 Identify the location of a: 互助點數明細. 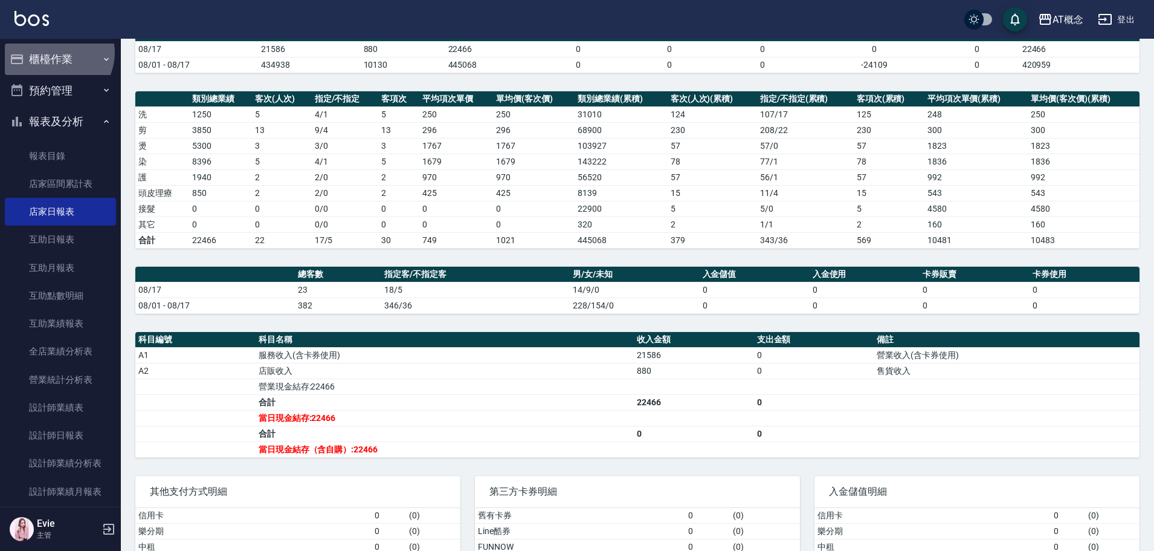
(60, 296).